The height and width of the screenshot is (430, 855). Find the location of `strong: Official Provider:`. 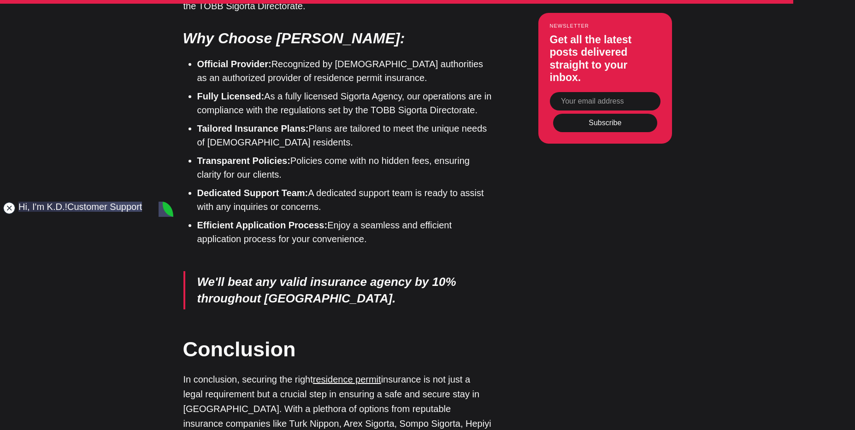

strong: Official Provider: is located at coordinates (234, 64).